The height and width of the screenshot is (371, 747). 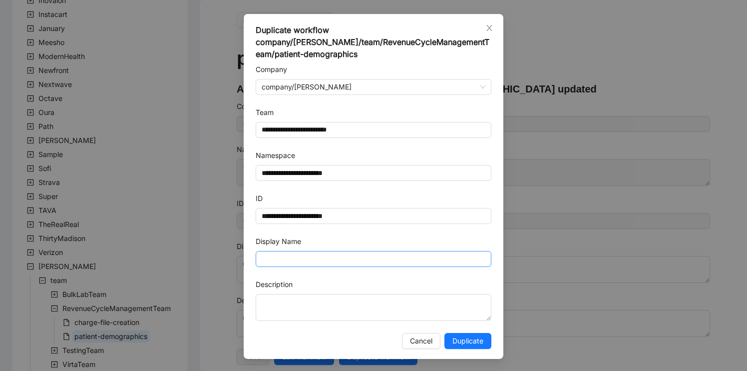 I want to click on textarea: Description Description, so click(x=374, y=307).